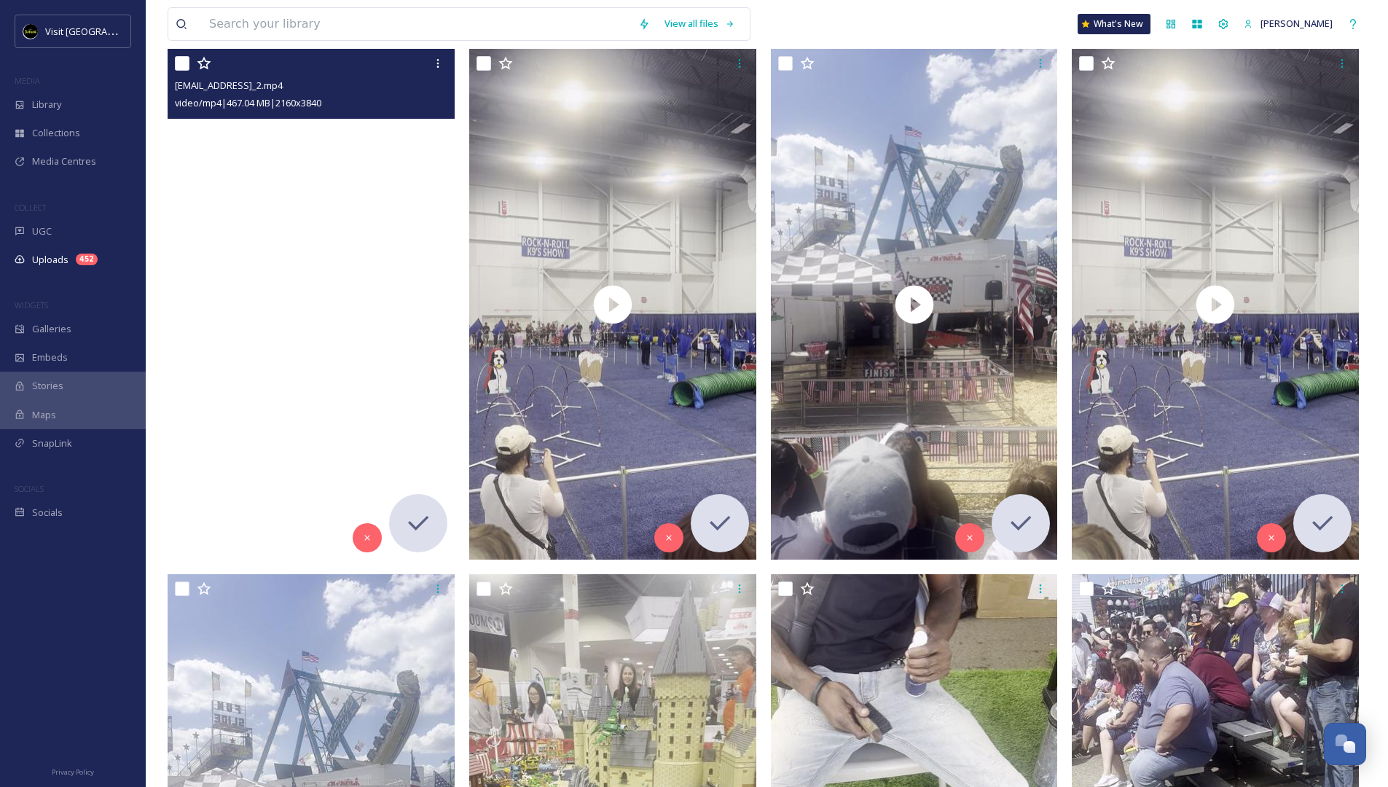 Image resolution: width=1388 pixels, height=787 pixels. Describe the element at coordinates (50, 357) in the screenshot. I see `span: Embeds` at that location.